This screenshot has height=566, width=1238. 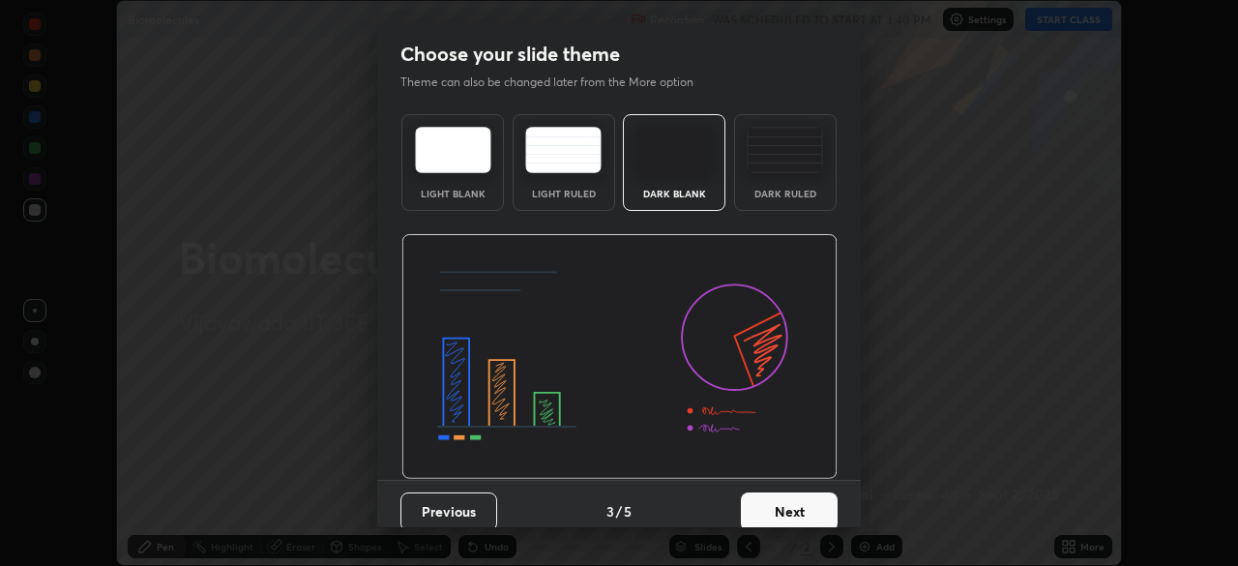 What do you see at coordinates (510, 54) in the screenshot?
I see `h2: Choose your slide theme` at bounding box center [510, 54].